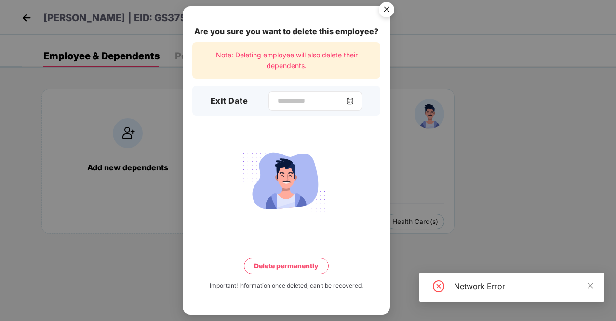  Describe the element at coordinates (287, 180) in the screenshot. I see `img: svg+xml;base64,PHN2ZyB4bWxucz0iaHR0cDovL3d3dy53My5vcmcvMjAwMC9zdmciIHdpZHRoPSIyMjQiIGhlaWdodD0iMT...` at that location.